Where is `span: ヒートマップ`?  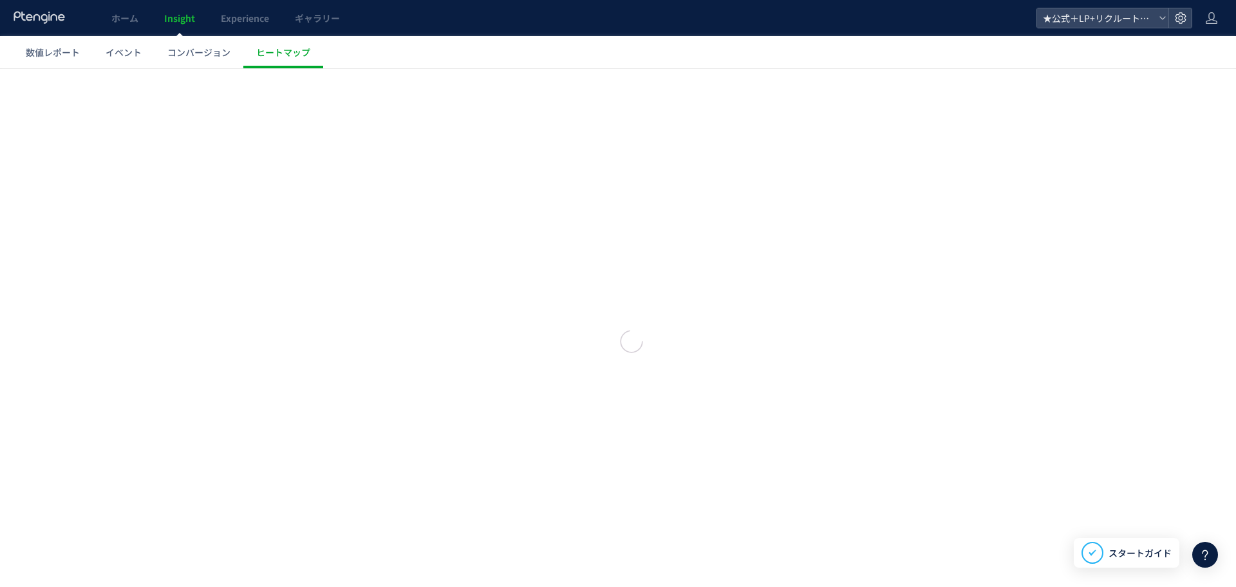
span: ヒートマップ is located at coordinates (283, 52).